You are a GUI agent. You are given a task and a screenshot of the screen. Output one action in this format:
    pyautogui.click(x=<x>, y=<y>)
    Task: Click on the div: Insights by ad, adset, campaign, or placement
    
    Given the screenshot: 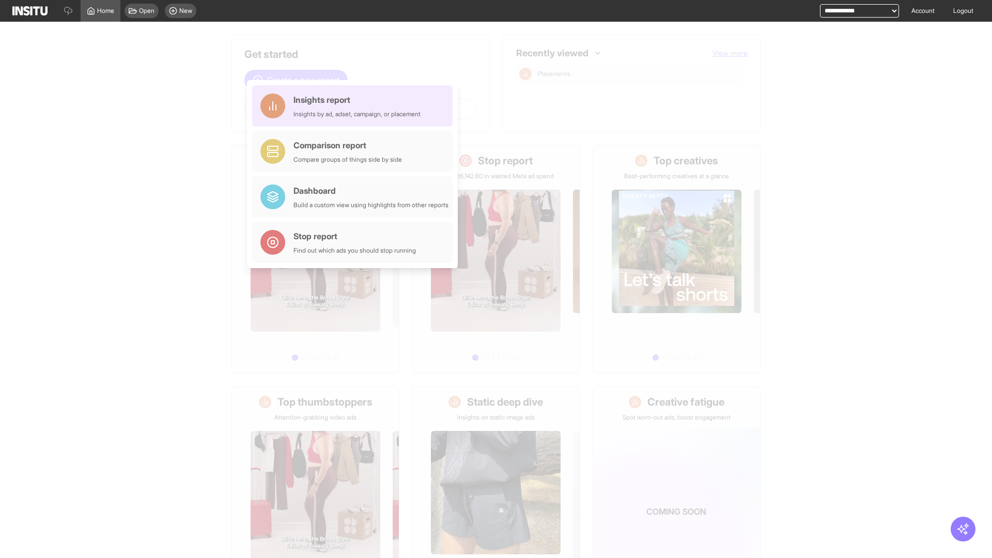 What is the action you would take?
    pyautogui.click(x=357, y=114)
    